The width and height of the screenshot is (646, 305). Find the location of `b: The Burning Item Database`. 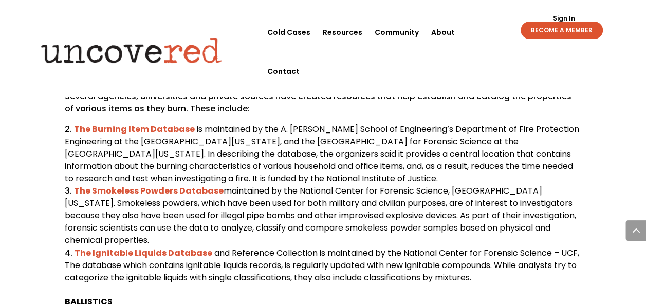

b: The Burning Item Database is located at coordinates (134, 129).